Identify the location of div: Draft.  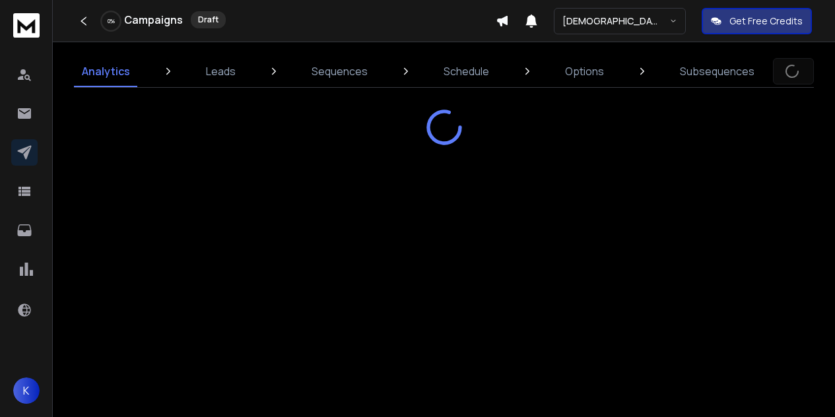
(208, 20).